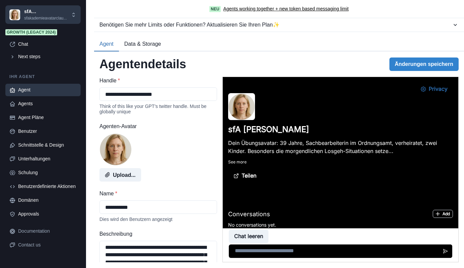 This screenshot has height=268, width=464. What do you see at coordinates (142, 44) in the screenshot?
I see `button: Data & Storage` at bounding box center [142, 44].